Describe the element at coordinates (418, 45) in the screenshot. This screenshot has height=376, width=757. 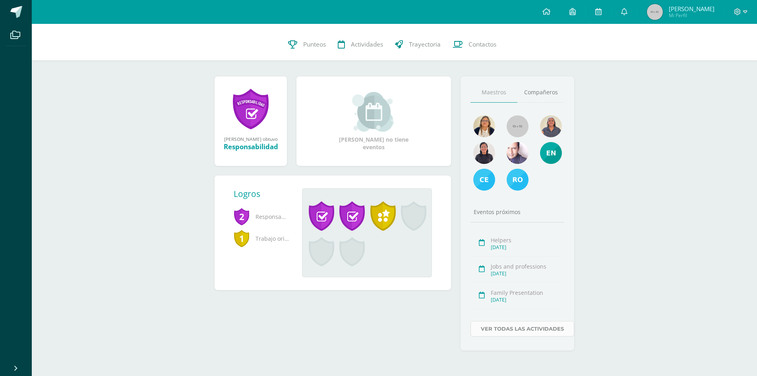
I see `a: Trayectoria` at that location.